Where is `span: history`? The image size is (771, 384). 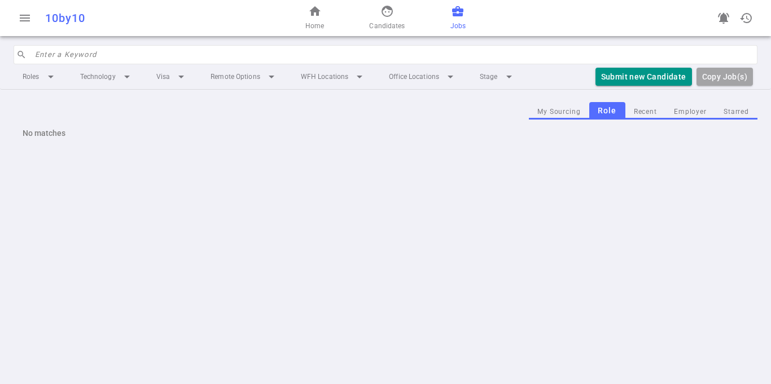
span: history is located at coordinates (746, 18).